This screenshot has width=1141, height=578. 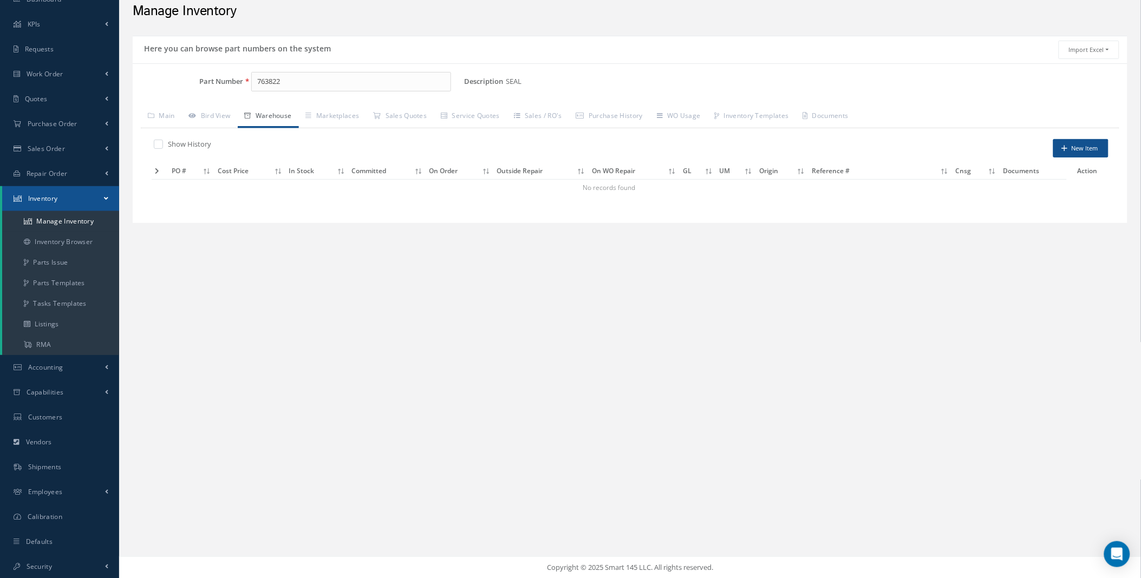 What do you see at coordinates (387, 145) in the screenshot?
I see `div: Show and not show all detail with stock` at bounding box center [387, 145].